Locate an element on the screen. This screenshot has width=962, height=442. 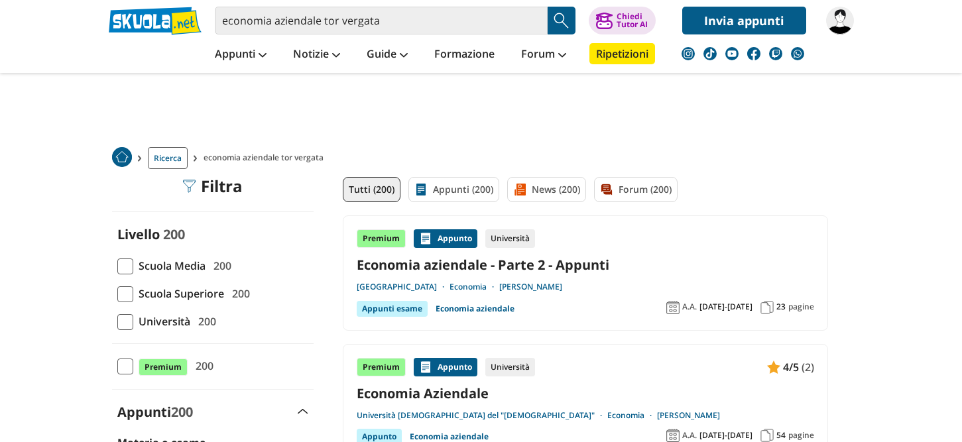
label: Livello is located at coordinates (139, 234).